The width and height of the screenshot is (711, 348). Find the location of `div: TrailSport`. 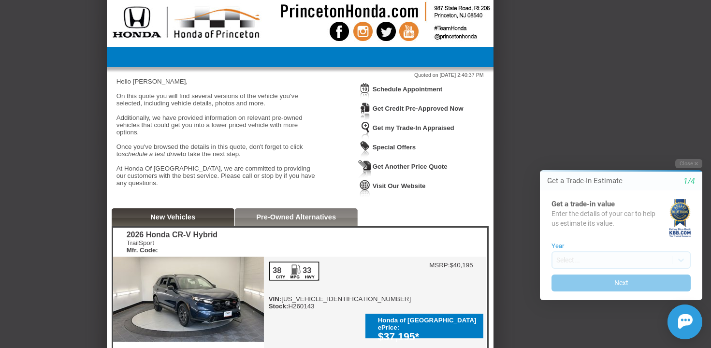

div: TrailSport is located at coordinates (172, 247).